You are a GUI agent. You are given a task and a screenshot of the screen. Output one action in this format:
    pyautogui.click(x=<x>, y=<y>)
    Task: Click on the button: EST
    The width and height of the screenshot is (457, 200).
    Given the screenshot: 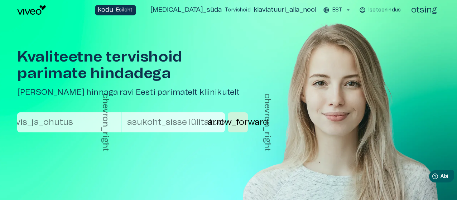 What is the action you would take?
    pyautogui.click(x=337, y=10)
    